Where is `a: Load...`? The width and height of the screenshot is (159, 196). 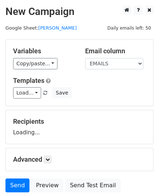 a: Load... is located at coordinates (27, 93).